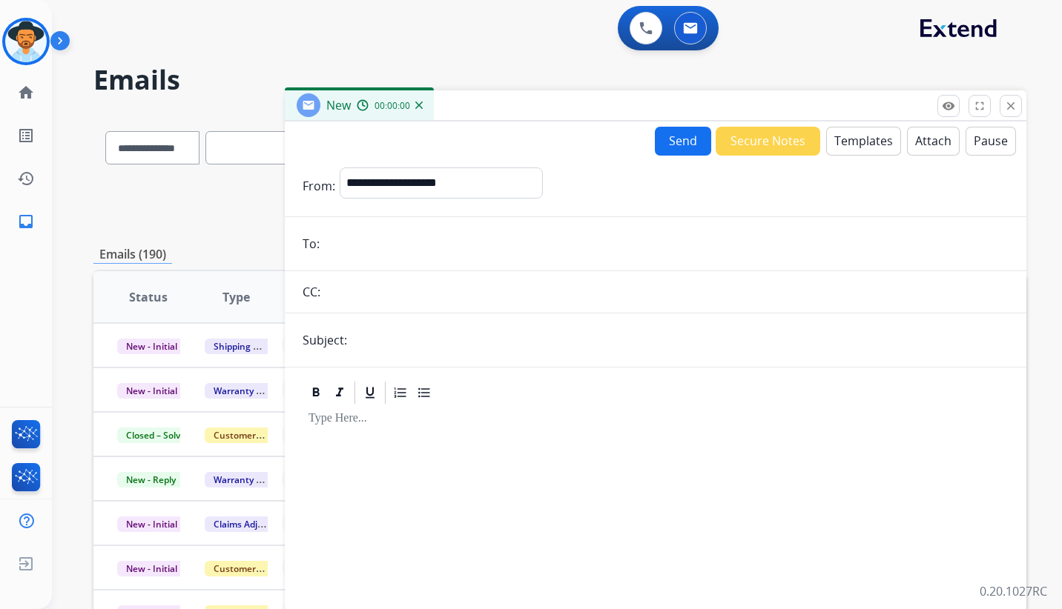 The width and height of the screenshot is (1062, 609). What do you see at coordinates (255, 346) in the screenshot?
I see `span: Shipping Protection` at bounding box center [255, 346].